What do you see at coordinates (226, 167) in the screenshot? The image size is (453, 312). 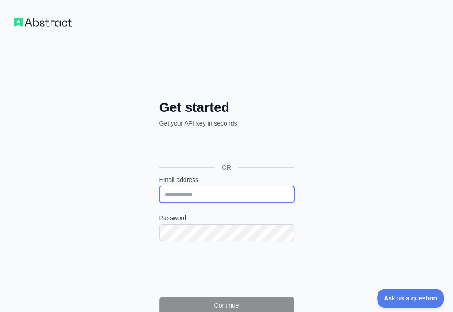 I see `span: OR` at bounding box center [226, 167].